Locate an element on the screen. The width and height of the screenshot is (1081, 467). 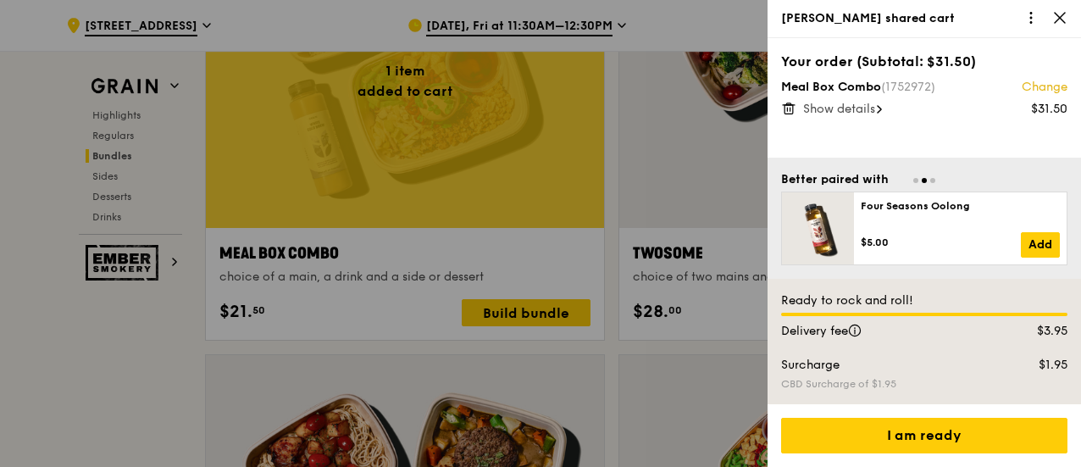
div: $31.50 is located at coordinates (1049, 109).